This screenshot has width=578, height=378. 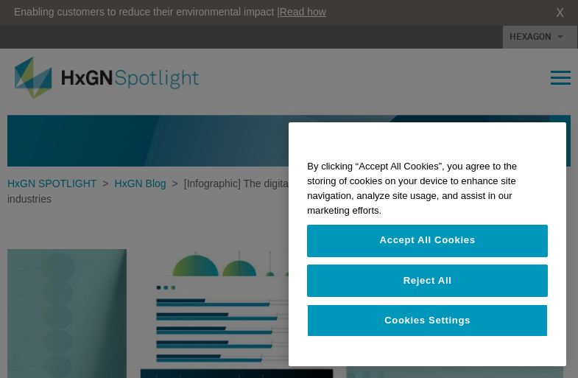 What do you see at coordinates (427, 244) in the screenshot?
I see `div: Cookie banner` at bounding box center [427, 244].